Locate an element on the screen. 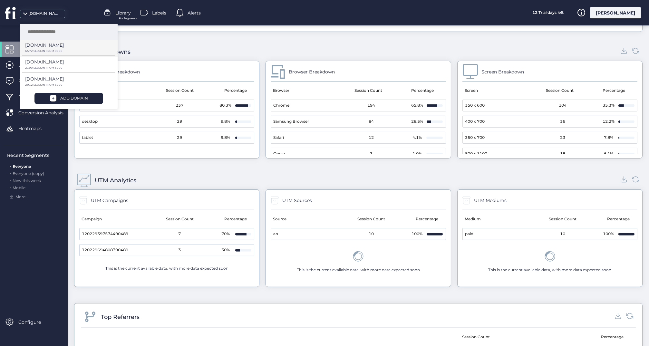  span: tablet is located at coordinates (87, 138).